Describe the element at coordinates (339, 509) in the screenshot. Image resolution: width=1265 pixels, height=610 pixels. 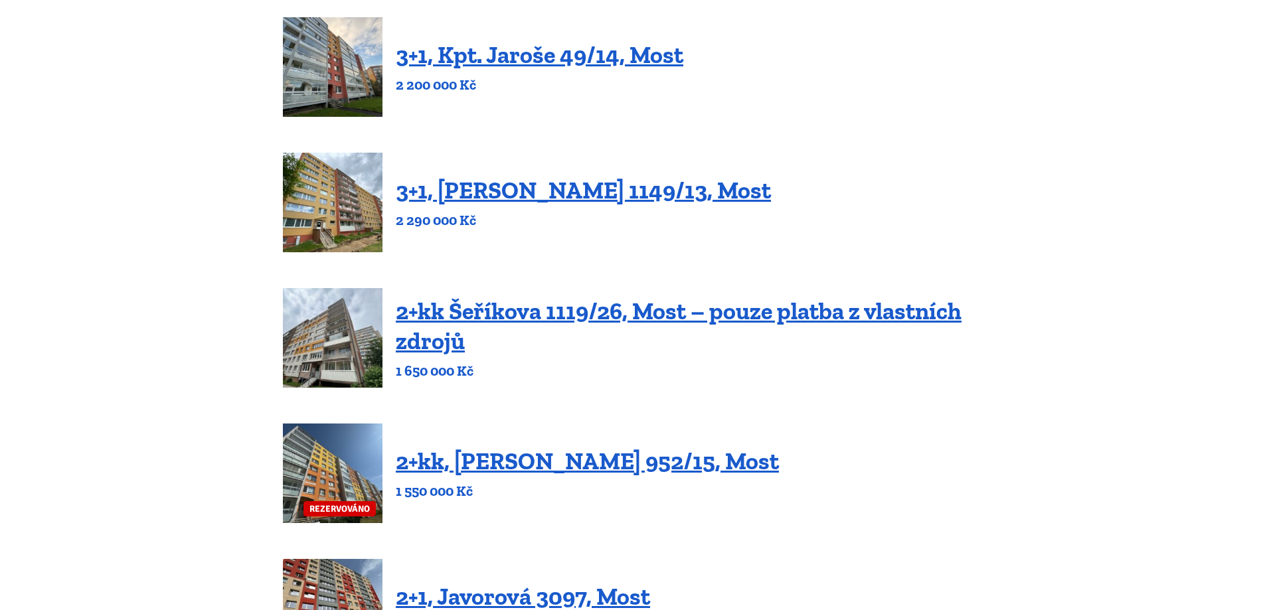
I see `span: REZERVOVÁNO` at that location.